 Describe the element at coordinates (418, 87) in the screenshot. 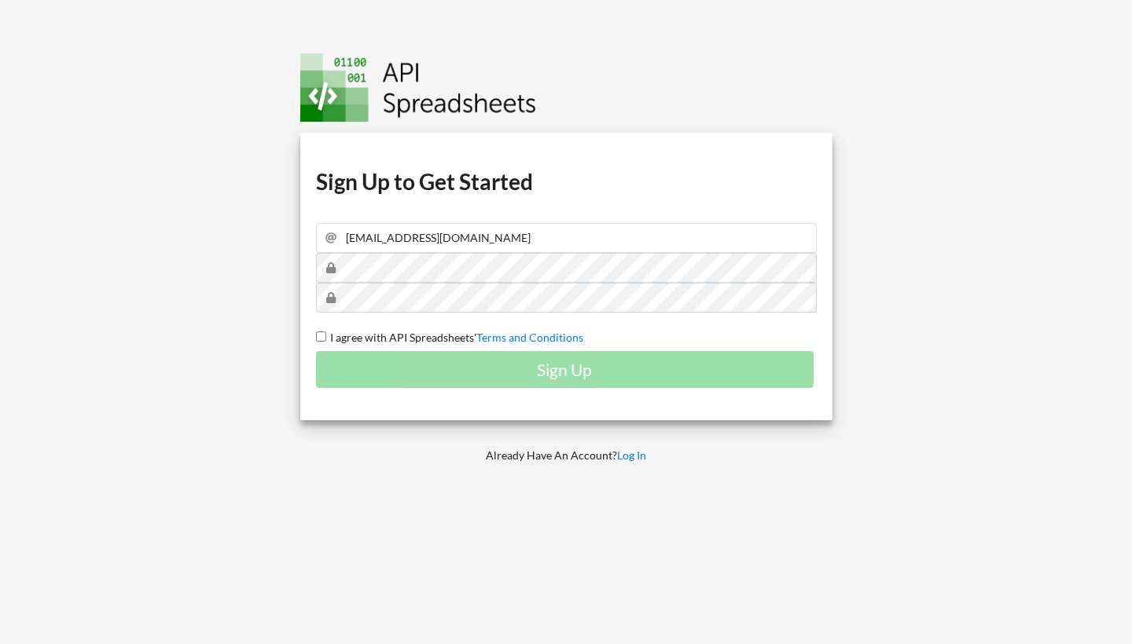

I see `img: Logo.png` at that location.